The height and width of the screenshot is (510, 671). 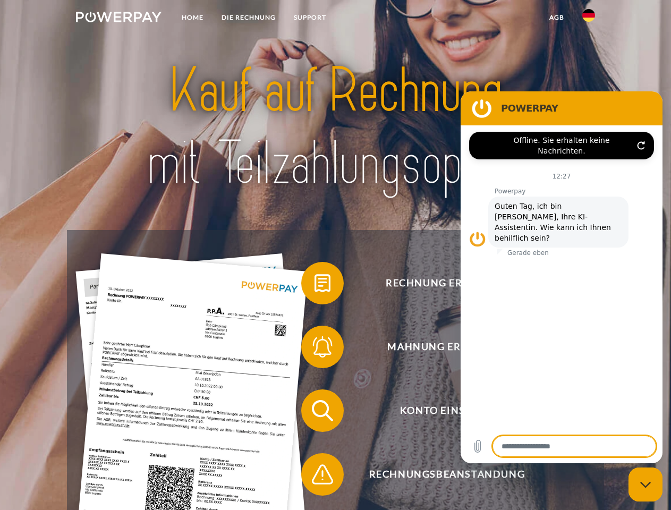 I want to click on span: Konto einsehen, so click(x=447, y=411).